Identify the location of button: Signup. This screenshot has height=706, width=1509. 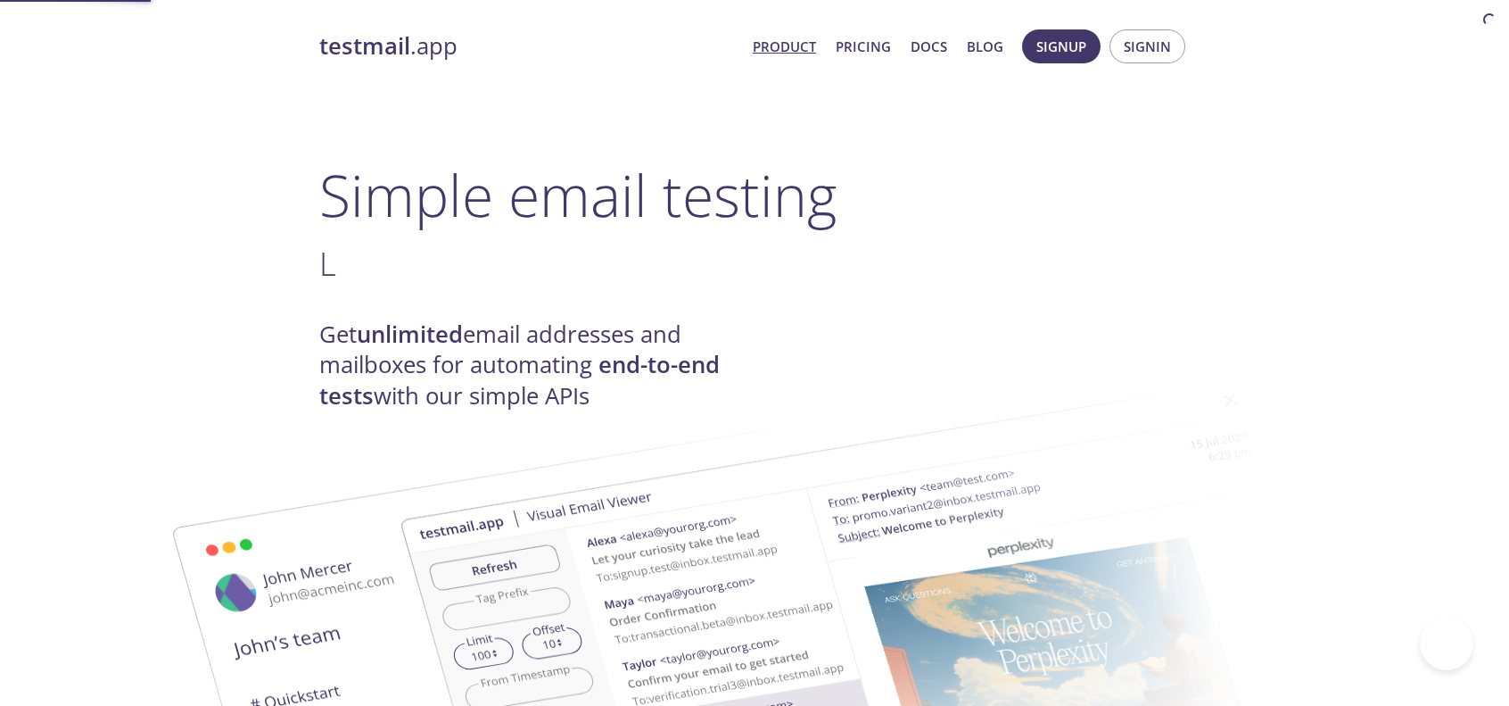
(1061, 46).